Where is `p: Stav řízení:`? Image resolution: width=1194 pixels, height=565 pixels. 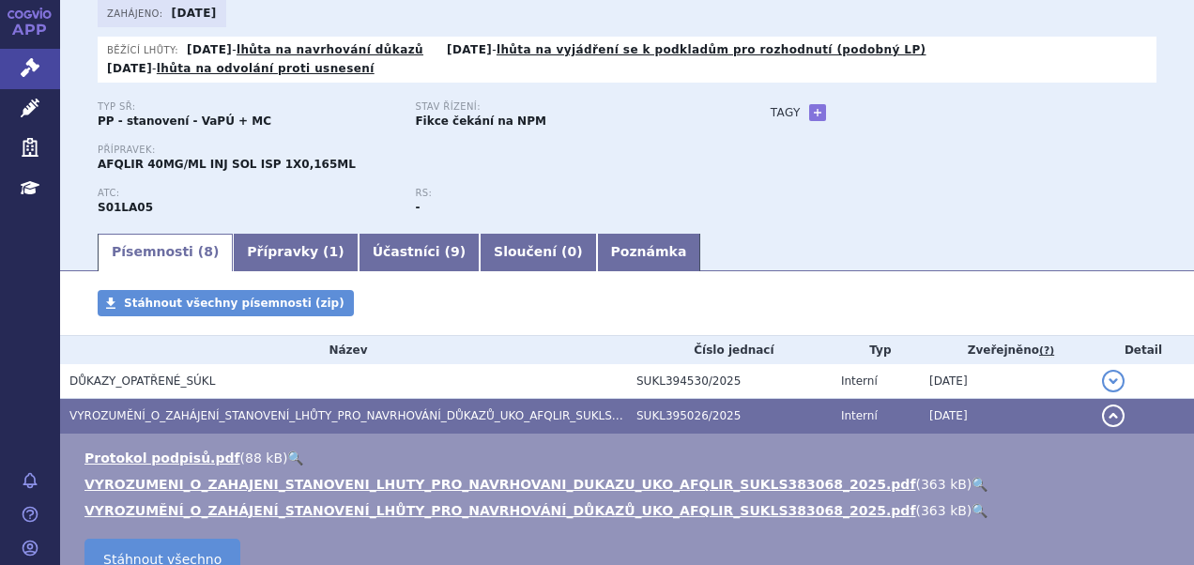
p: Stav řízení: is located at coordinates (564, 107).